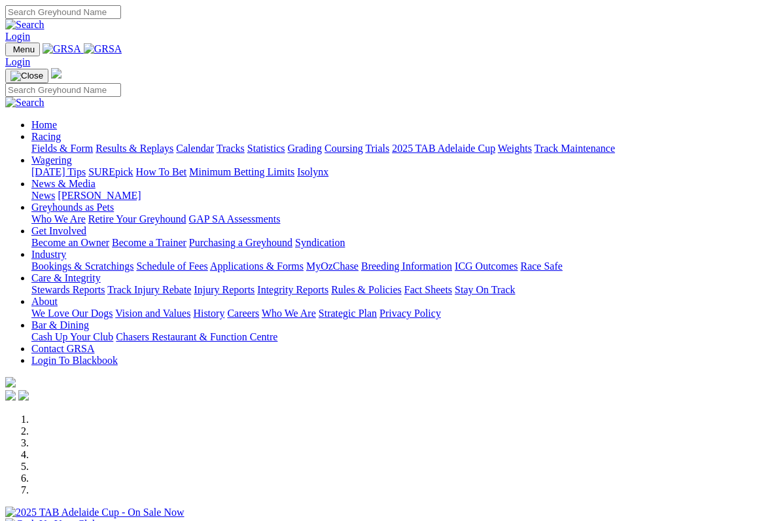 Image resolution: width=772 pixels, height=521 pixels. I want to click on img: Close, so click(27, 76).